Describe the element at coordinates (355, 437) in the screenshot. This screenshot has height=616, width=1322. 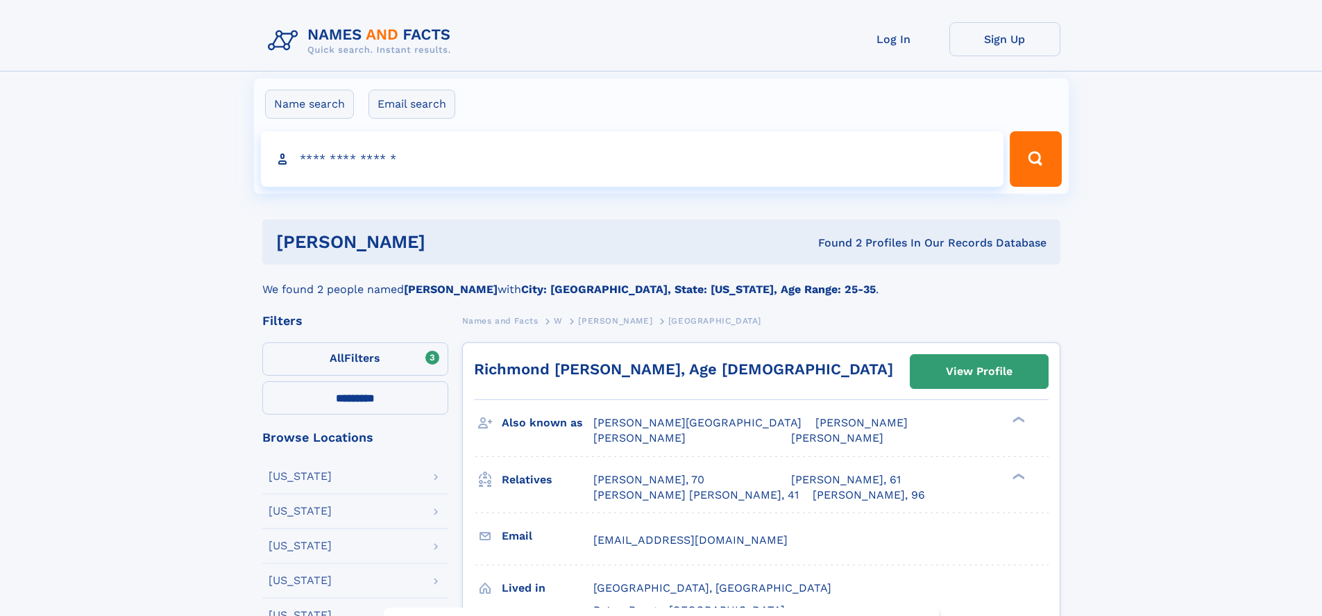
I see `div: Browse Locations` at that location.